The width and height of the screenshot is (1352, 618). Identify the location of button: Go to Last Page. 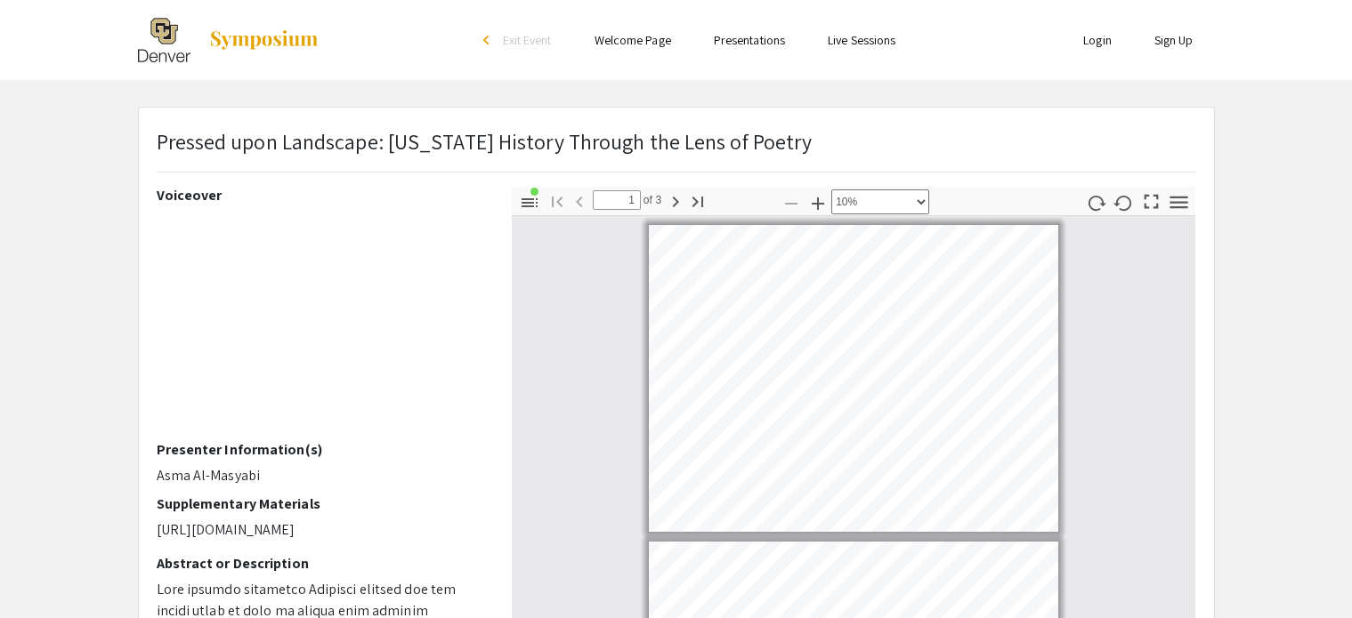
(698, 200).